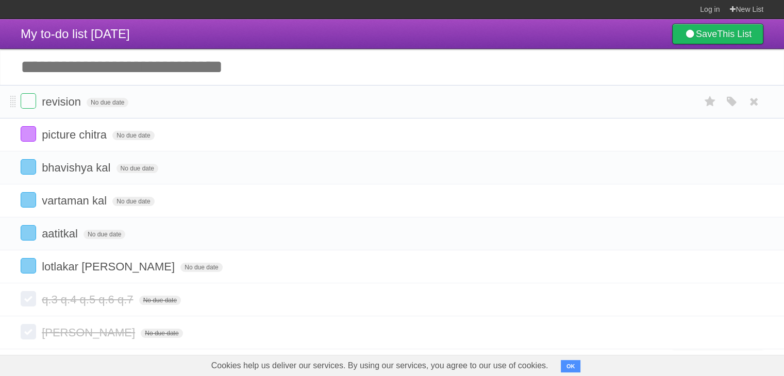  I want to click on b: This List, so click(734, 34).